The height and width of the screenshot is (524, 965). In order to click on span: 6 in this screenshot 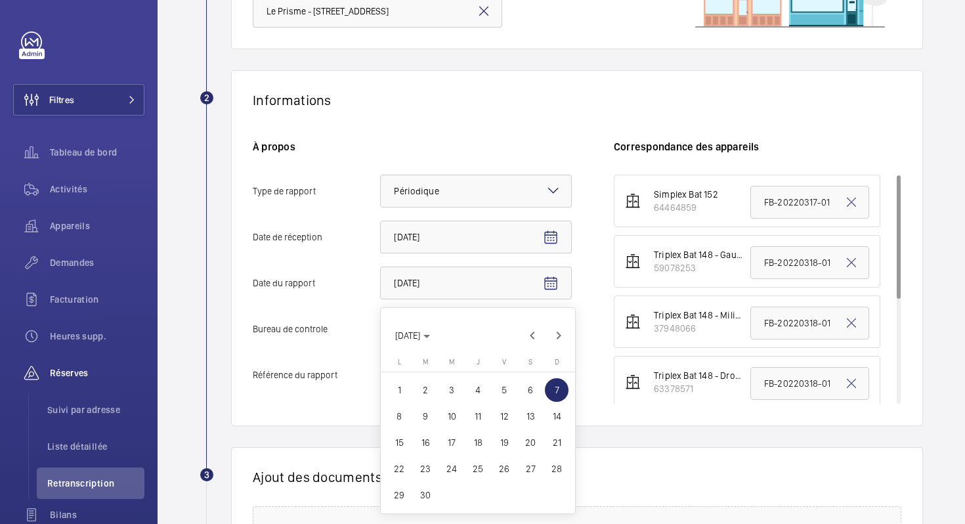, I will do `click(530, 390)`.